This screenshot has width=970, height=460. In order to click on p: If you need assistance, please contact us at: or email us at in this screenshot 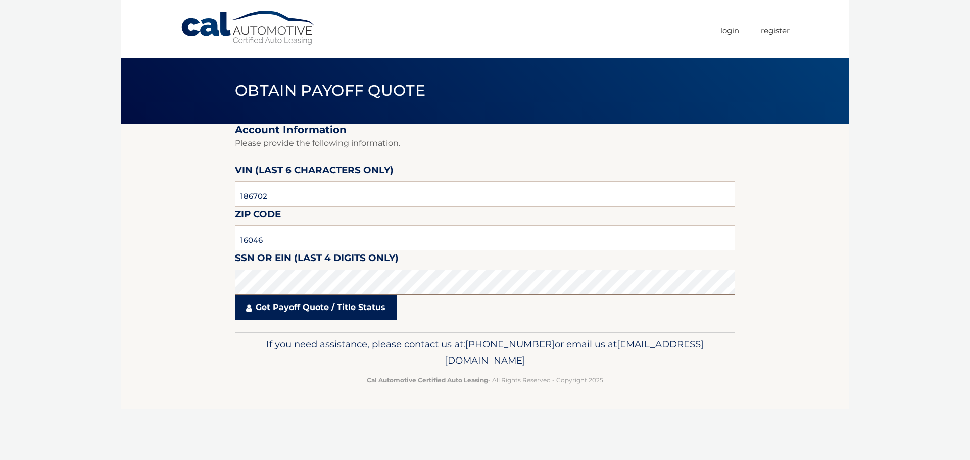, I will do `click(485, 352)`.